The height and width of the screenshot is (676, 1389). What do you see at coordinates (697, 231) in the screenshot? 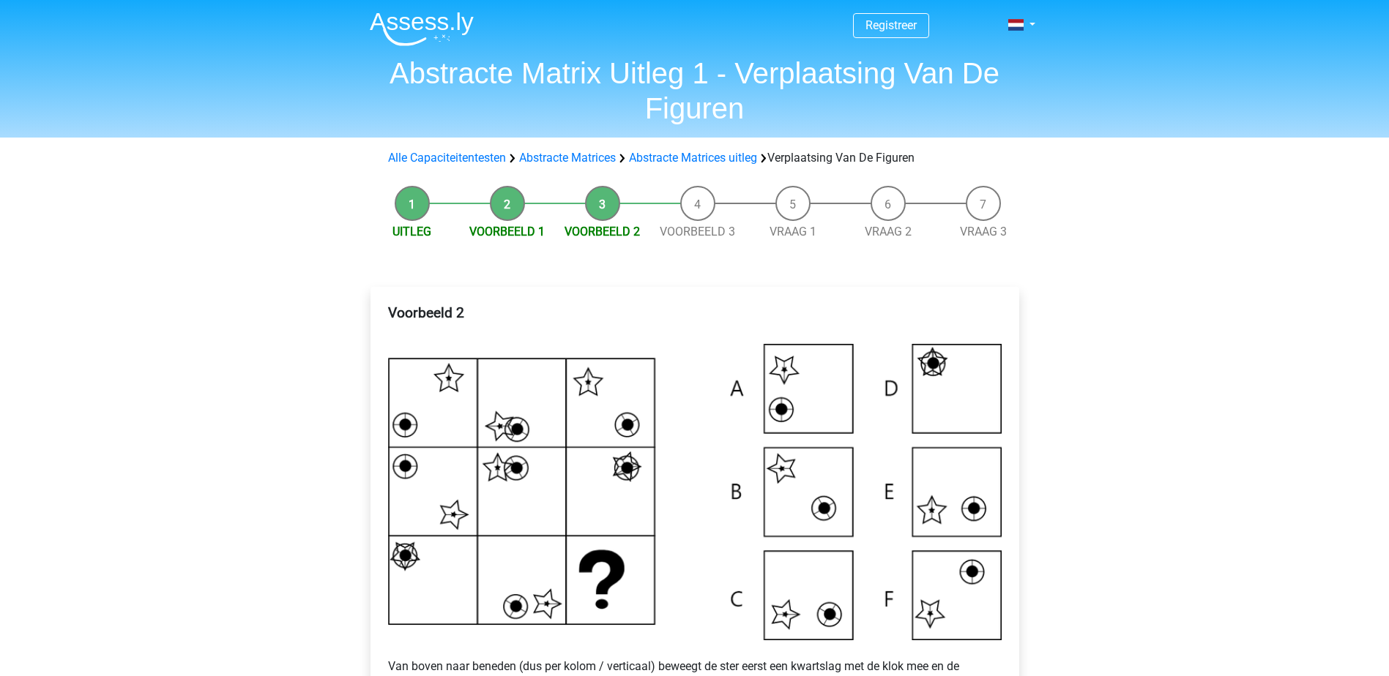
I see `a: Voorbeeld 3` at bounding box center [697, 231].